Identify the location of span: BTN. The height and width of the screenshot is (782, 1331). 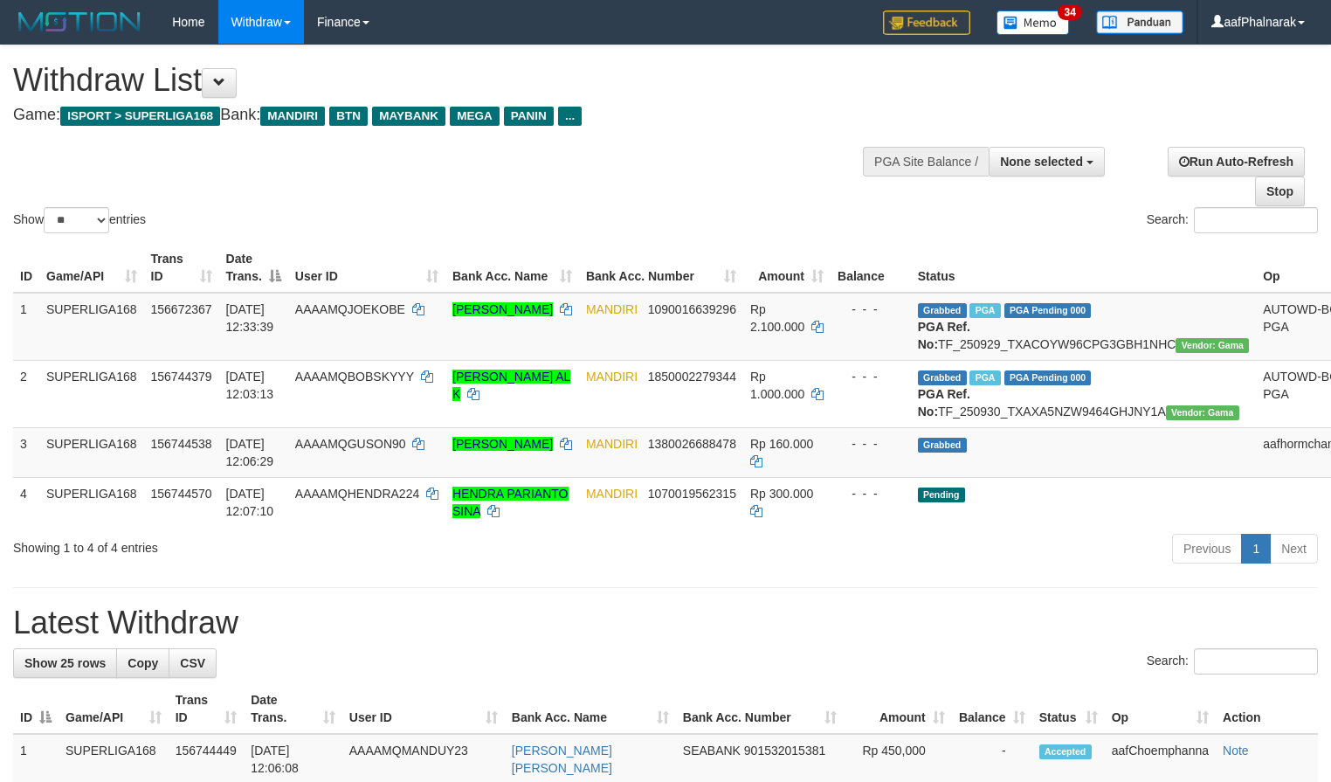
(349, 116).